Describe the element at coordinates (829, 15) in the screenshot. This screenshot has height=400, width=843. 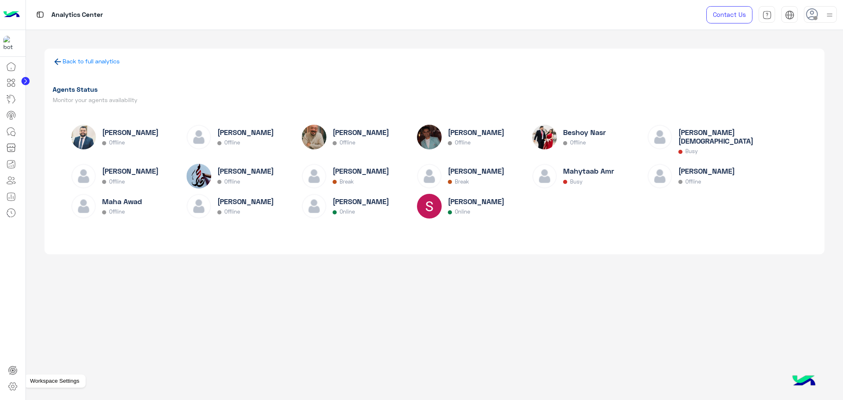
I see `img: profile` at that location.